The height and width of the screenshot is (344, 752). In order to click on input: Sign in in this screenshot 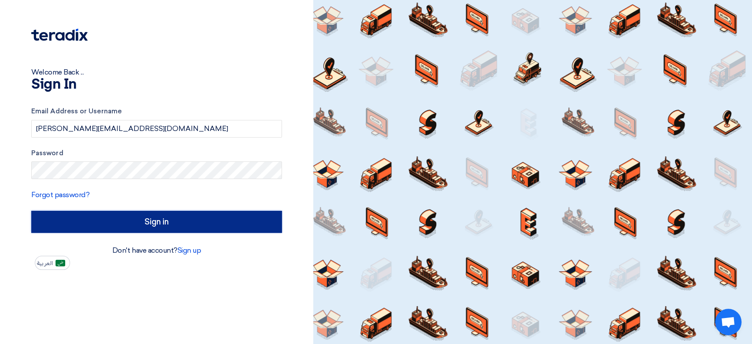, I will do `click(156, 222)`.